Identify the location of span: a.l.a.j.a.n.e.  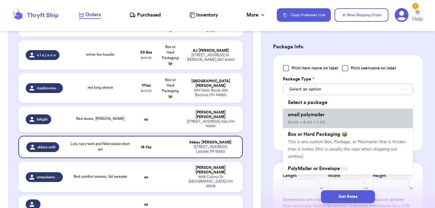
(46, 55).